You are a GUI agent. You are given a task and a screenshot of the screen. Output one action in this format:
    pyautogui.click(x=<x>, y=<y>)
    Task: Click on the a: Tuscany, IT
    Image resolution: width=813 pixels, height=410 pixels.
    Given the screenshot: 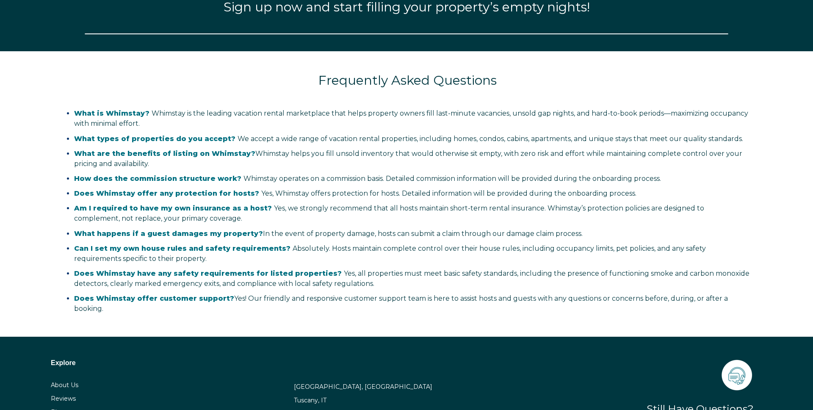 What is the action you would take?
    pyautogui.click(x=310, y=400)
    